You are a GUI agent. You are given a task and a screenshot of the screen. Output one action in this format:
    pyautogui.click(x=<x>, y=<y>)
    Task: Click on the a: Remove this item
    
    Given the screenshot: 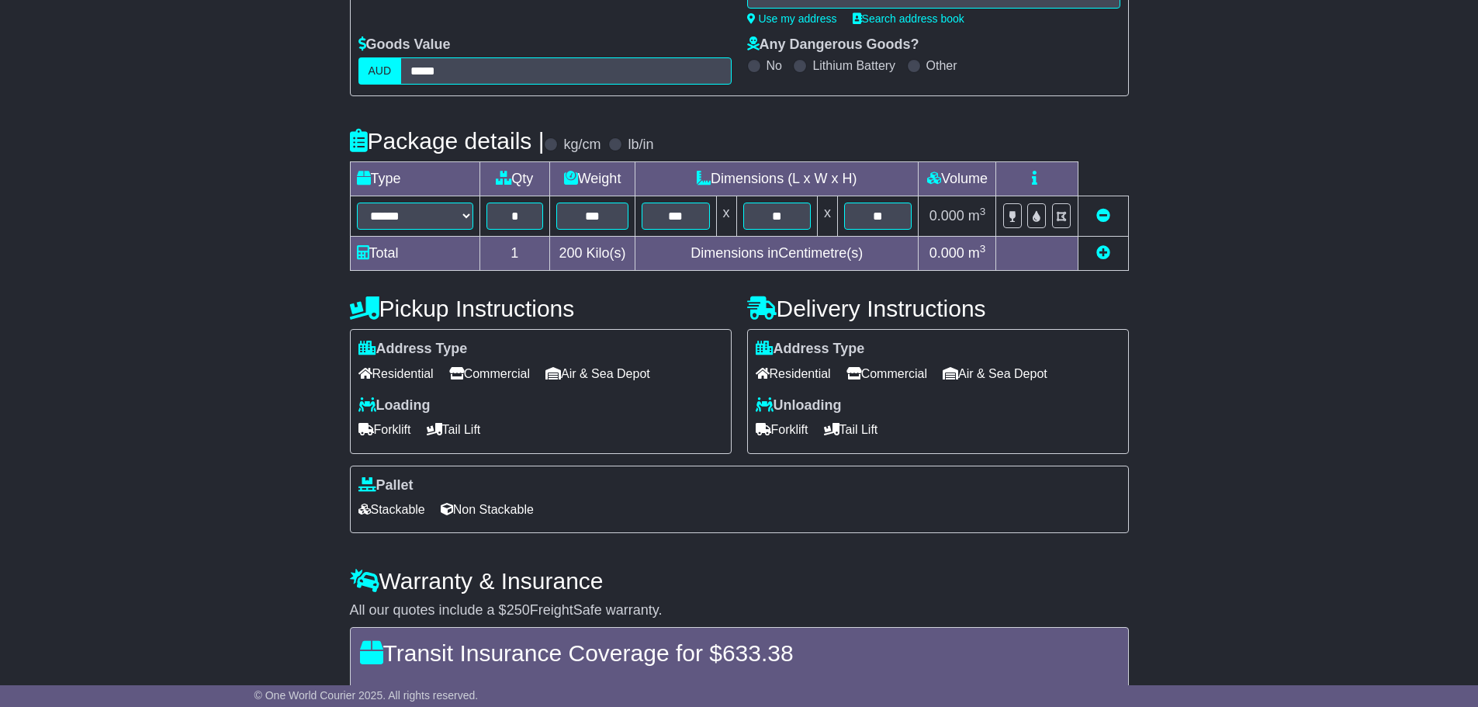 What is the action you would take?
    pyautogui.click(x=1103, y=216)
    